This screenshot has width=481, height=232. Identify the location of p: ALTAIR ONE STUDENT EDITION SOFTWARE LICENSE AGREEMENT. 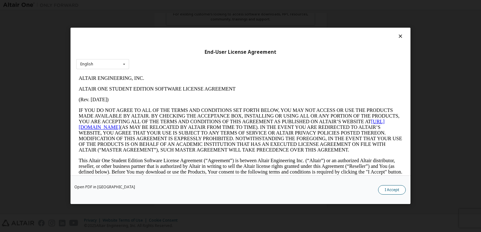
(164, 16).